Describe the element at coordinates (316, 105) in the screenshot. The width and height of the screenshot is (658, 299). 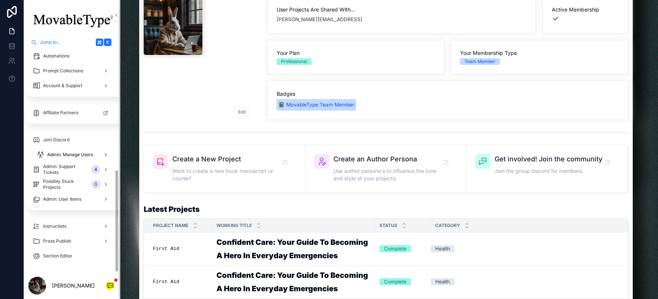
I see `div: 📓 MovableType Team Member` at that location.